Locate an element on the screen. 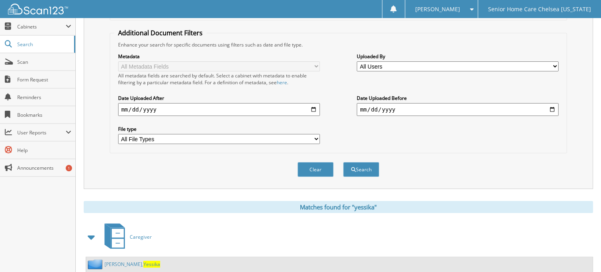  a: here is located at coordinates (282, 82).